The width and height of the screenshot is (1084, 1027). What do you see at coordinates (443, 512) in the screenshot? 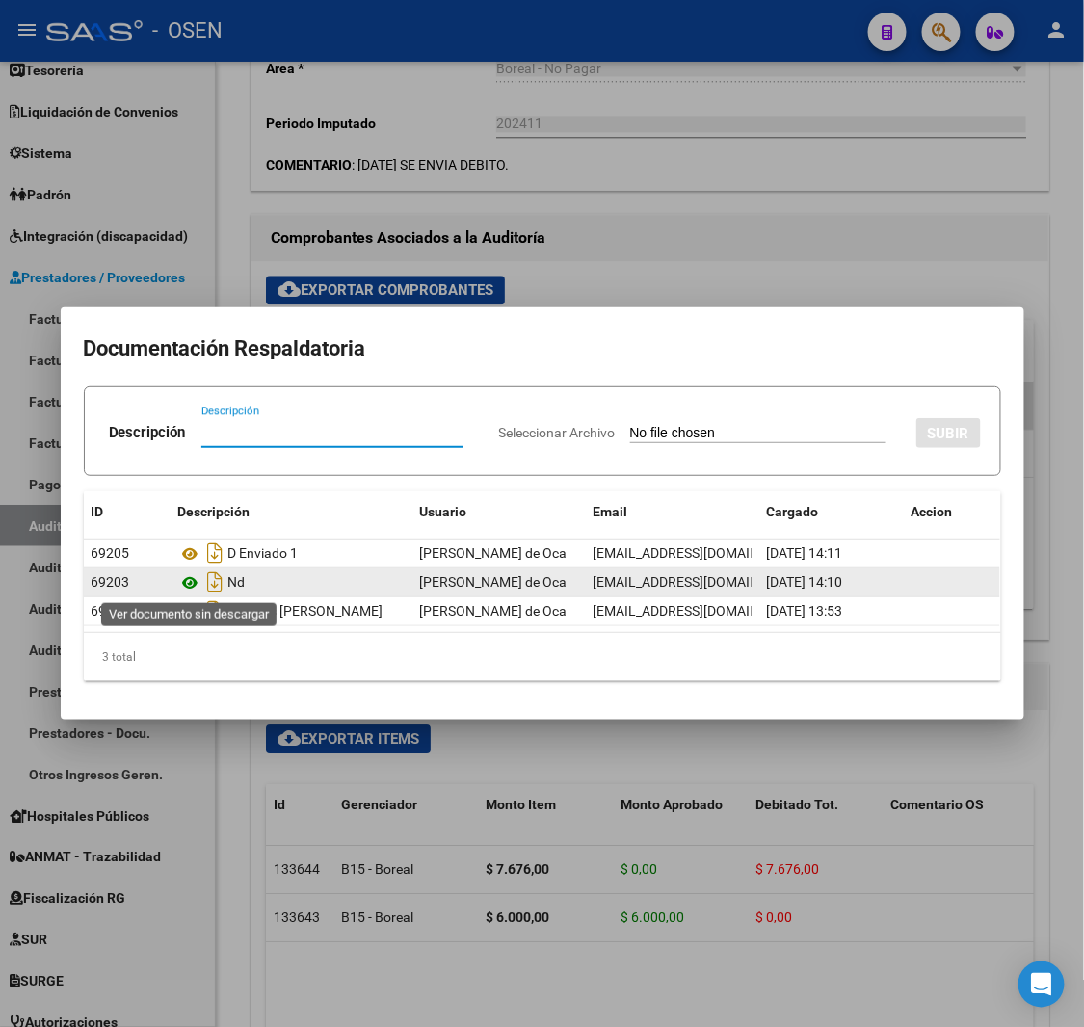
I see `span: Usuario` at bounding box center [443, 512].